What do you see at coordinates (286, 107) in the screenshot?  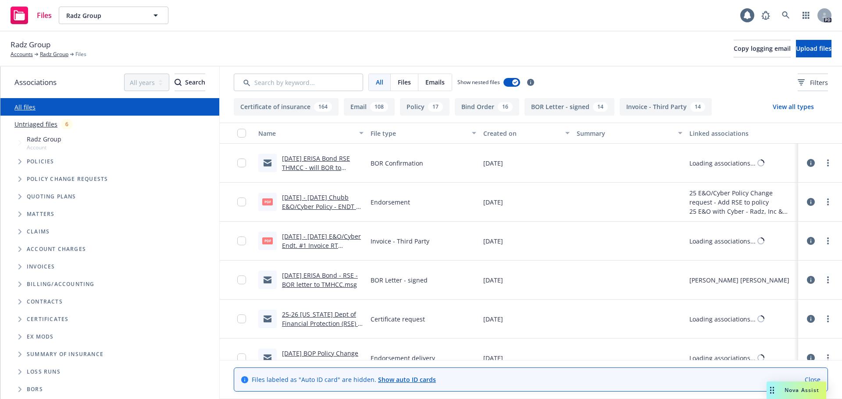 I see `button: Certificate of insurance` at bounding box center [286, 107].